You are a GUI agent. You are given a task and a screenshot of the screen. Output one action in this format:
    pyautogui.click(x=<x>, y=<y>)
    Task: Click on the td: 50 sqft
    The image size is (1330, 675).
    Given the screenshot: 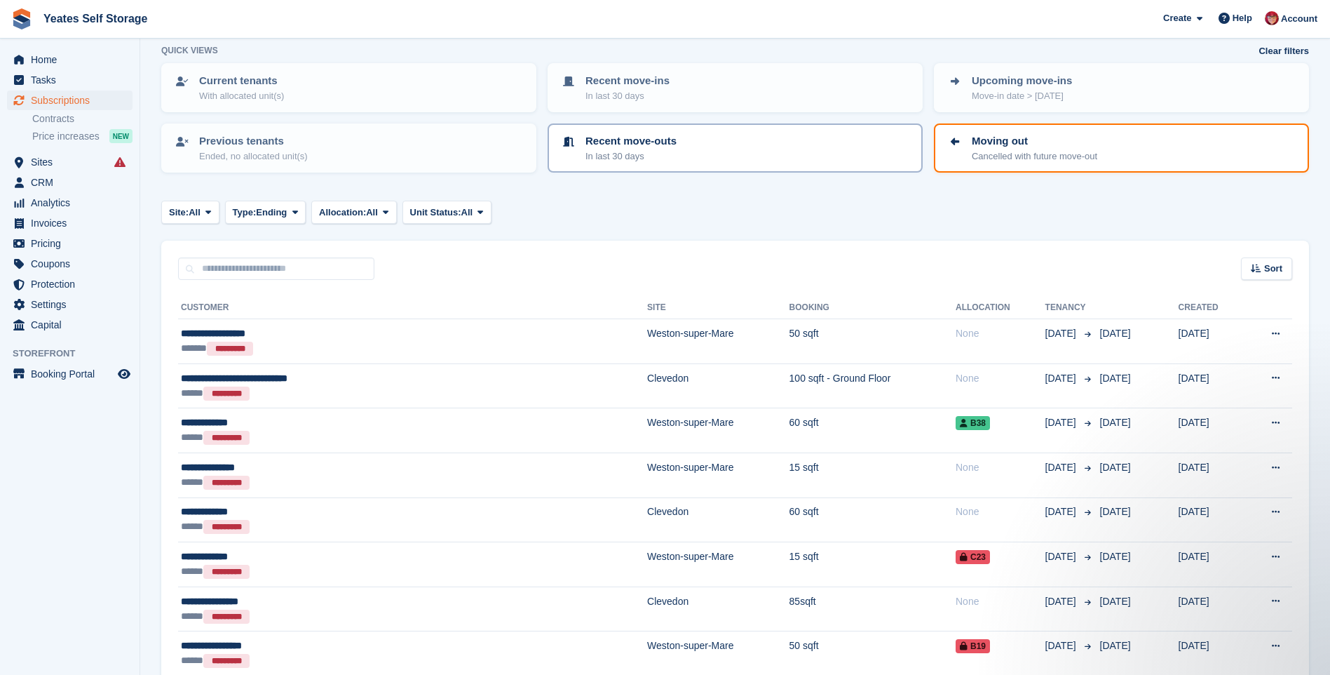 What is the action you would take?
    pyautogui.click(x=872, y=342)
    